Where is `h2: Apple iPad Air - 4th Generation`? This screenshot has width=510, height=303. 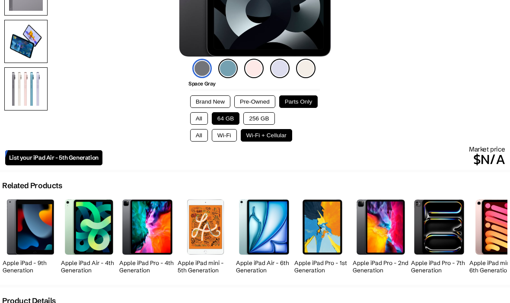 h2: Apple iPad Air - 4th Generation is located at coordinates (89, 267).